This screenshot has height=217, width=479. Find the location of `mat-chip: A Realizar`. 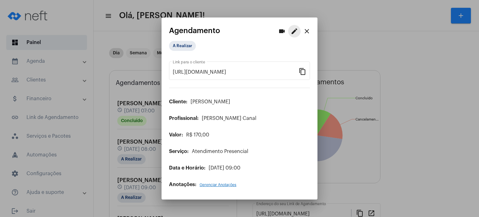

mat-chip: A Realizar is located at coordinates (182, 46).